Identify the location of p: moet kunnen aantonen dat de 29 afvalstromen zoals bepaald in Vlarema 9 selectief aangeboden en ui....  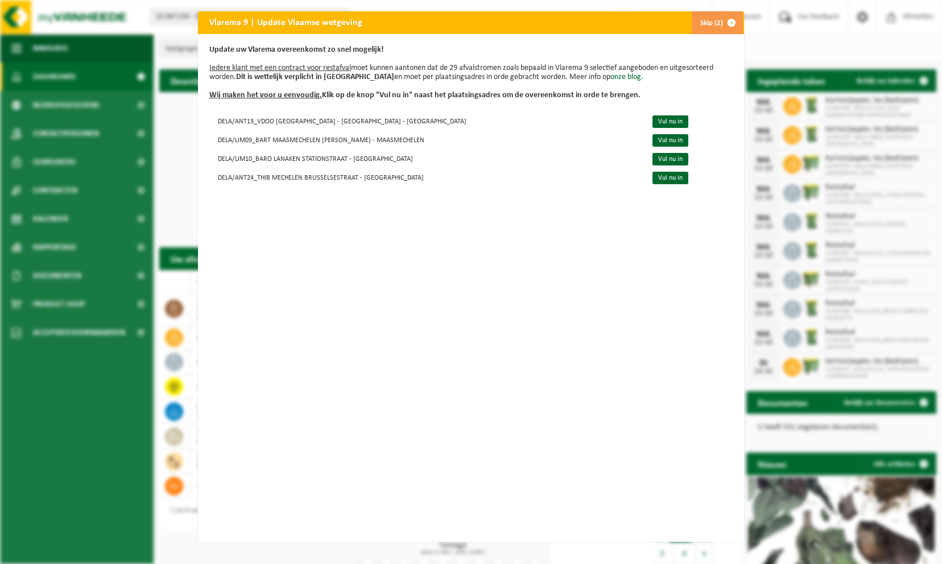
(471, 73).